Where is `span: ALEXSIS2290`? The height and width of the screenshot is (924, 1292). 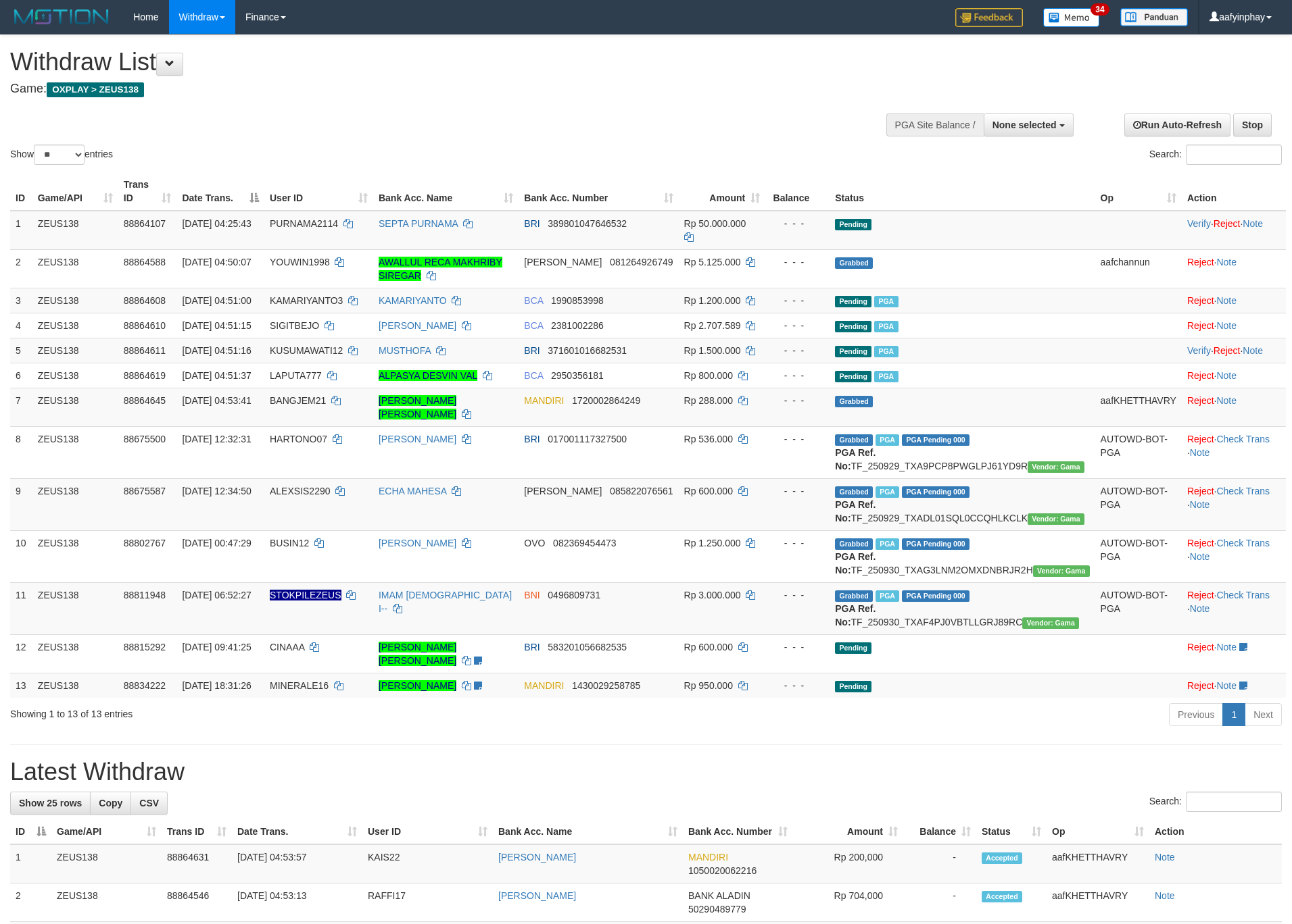
span: ALEXSIS2290 is located at coordinates (300, 491).